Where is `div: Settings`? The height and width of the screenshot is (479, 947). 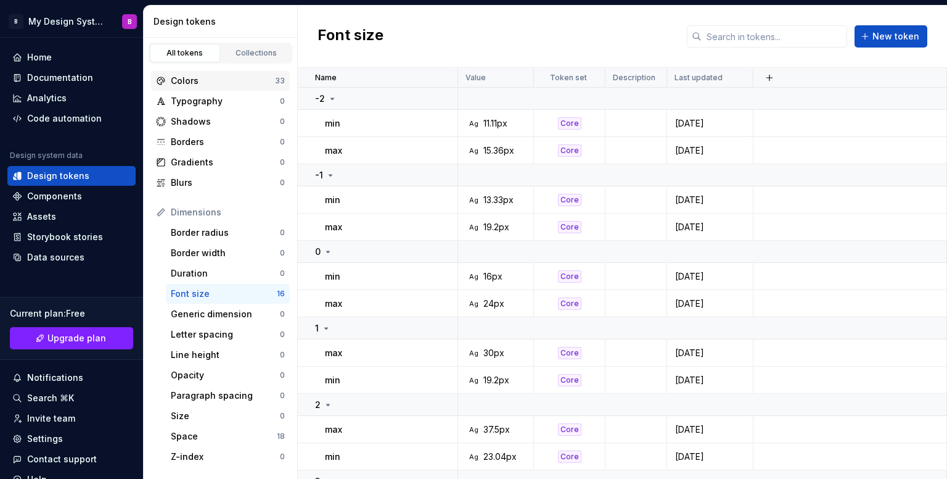
div: Settings is located at coordinates (45, 439).